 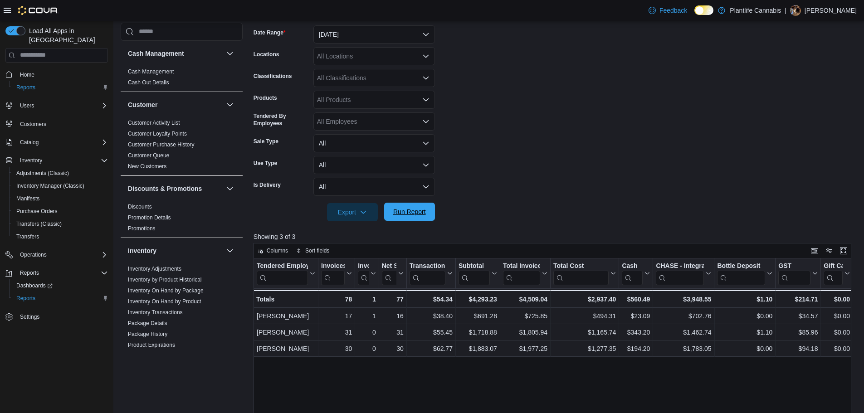 I want to click on div: $1,277.35, so click(x=585, y=349).